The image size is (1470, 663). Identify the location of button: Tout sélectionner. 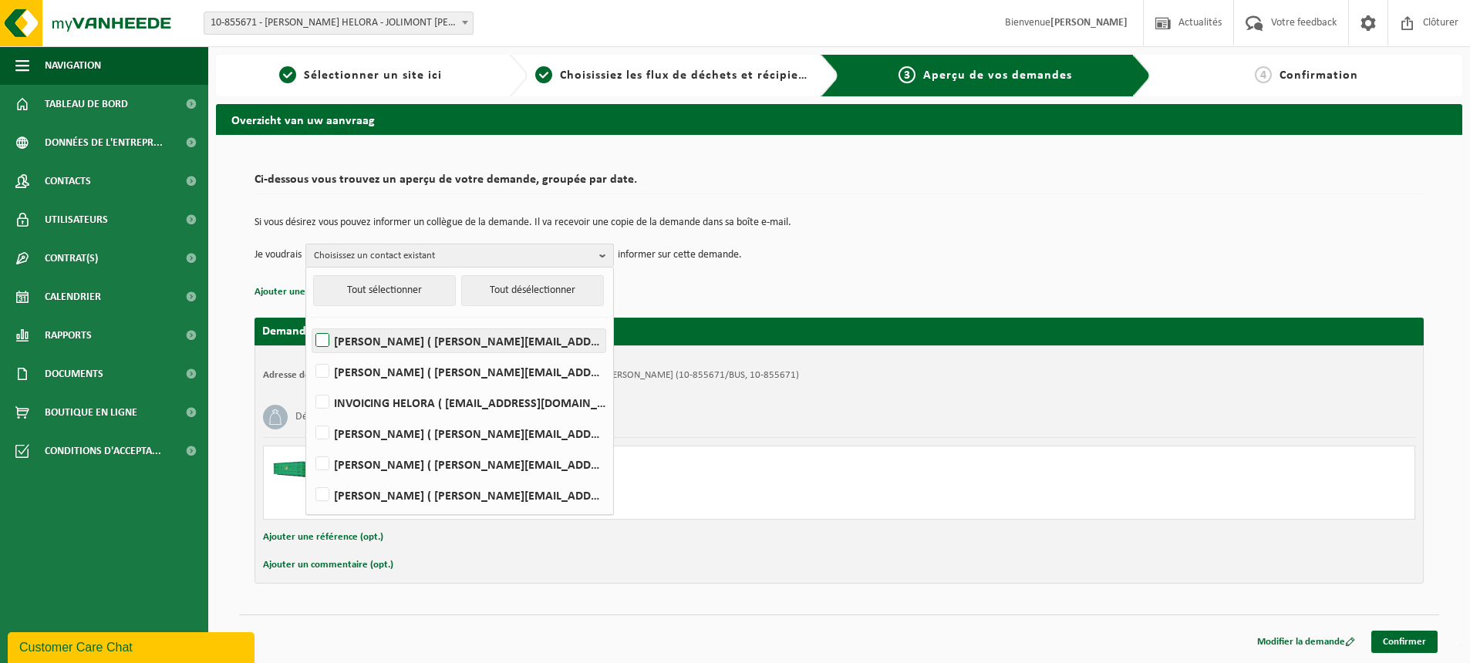
(384, 291).